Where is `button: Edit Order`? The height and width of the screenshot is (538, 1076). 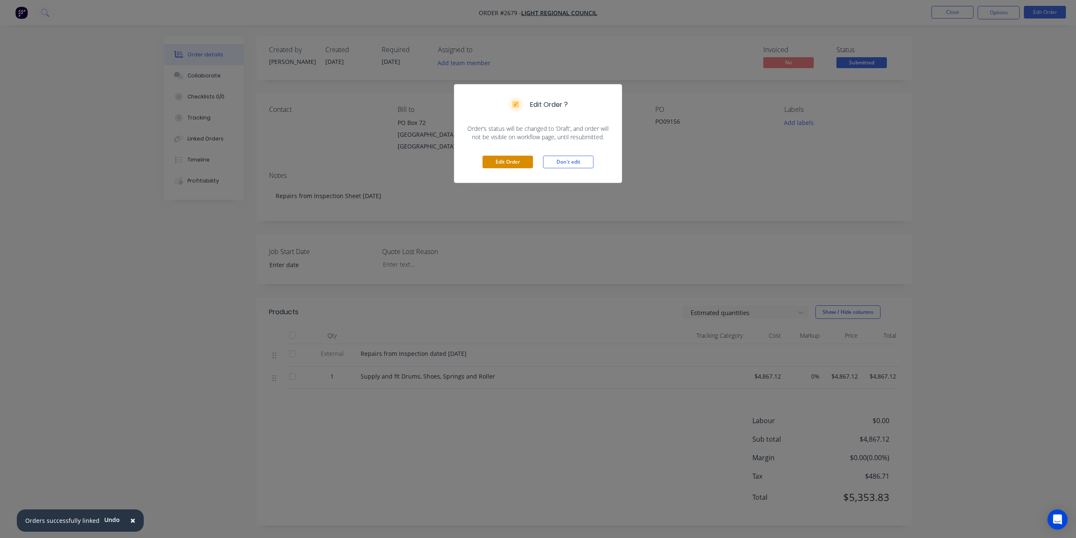
button: Edit Order is located at coordinates (508, 162).